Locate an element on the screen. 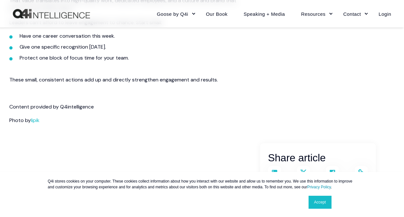  img: Q4intelligence, LLC logo is located at coordinates (51, 14).